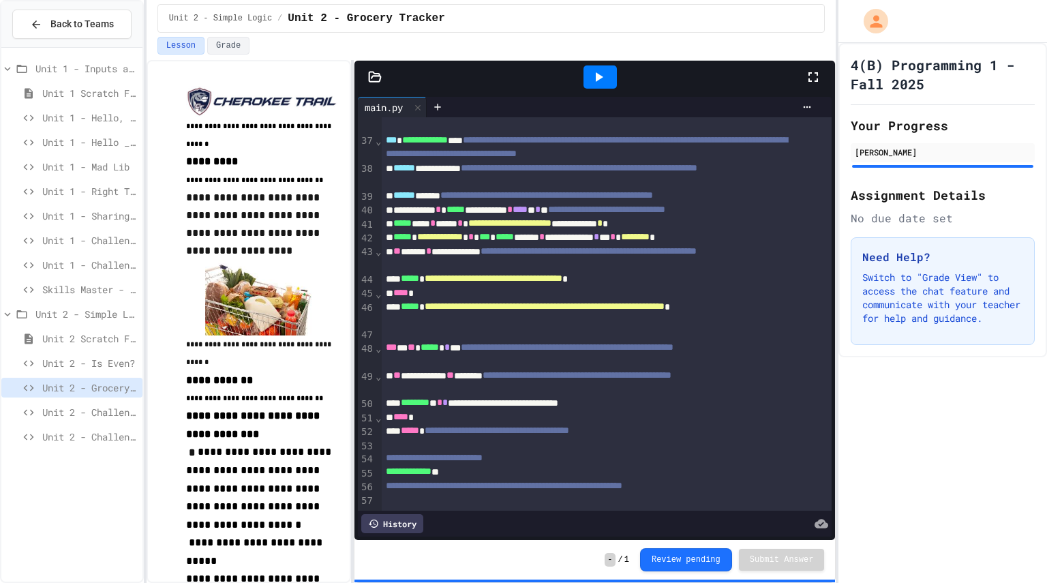 The image size is (1047, 583). What do you see at coordinates (366, 211) in the screenshot?
I see `div: 40` at bounding box center [366, 211].